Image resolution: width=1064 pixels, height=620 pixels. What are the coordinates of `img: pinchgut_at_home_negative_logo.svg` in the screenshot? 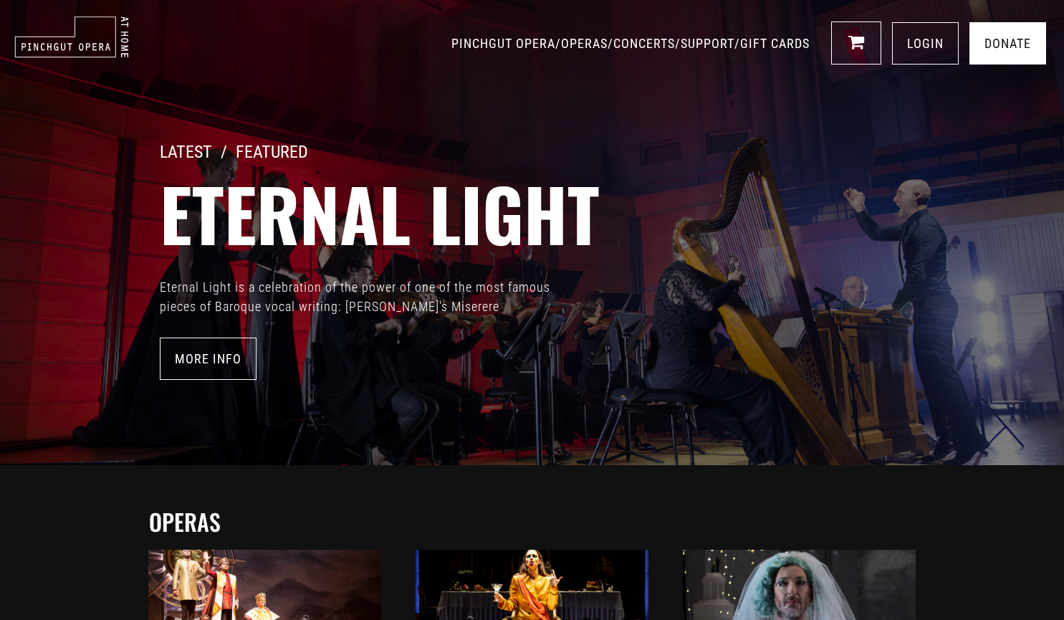 It's located at (72, 37).